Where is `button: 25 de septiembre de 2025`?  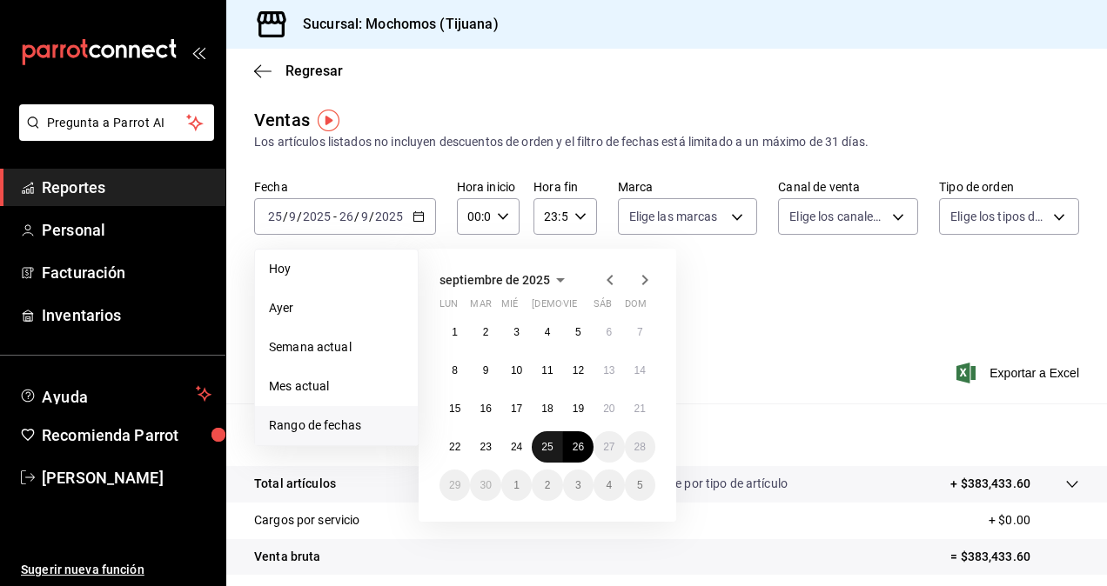 button: 25 de septiembre de 2025 is located at coordinates (546, 447).